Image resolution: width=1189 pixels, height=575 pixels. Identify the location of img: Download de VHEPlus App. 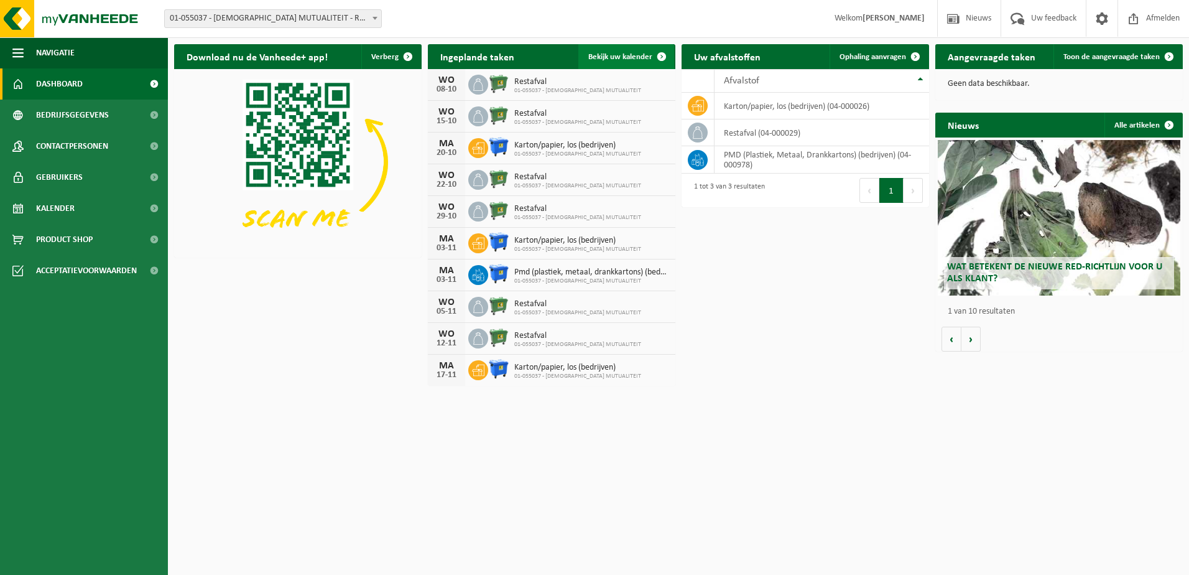
(298, 162).